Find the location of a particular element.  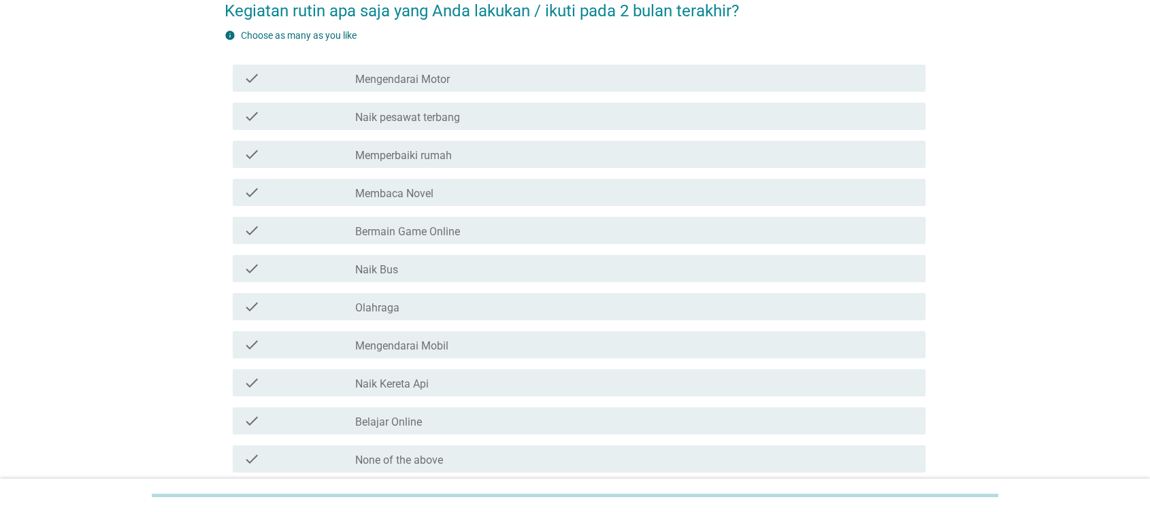

label: Naik Kereta Api is located at coordinates (392, 385).